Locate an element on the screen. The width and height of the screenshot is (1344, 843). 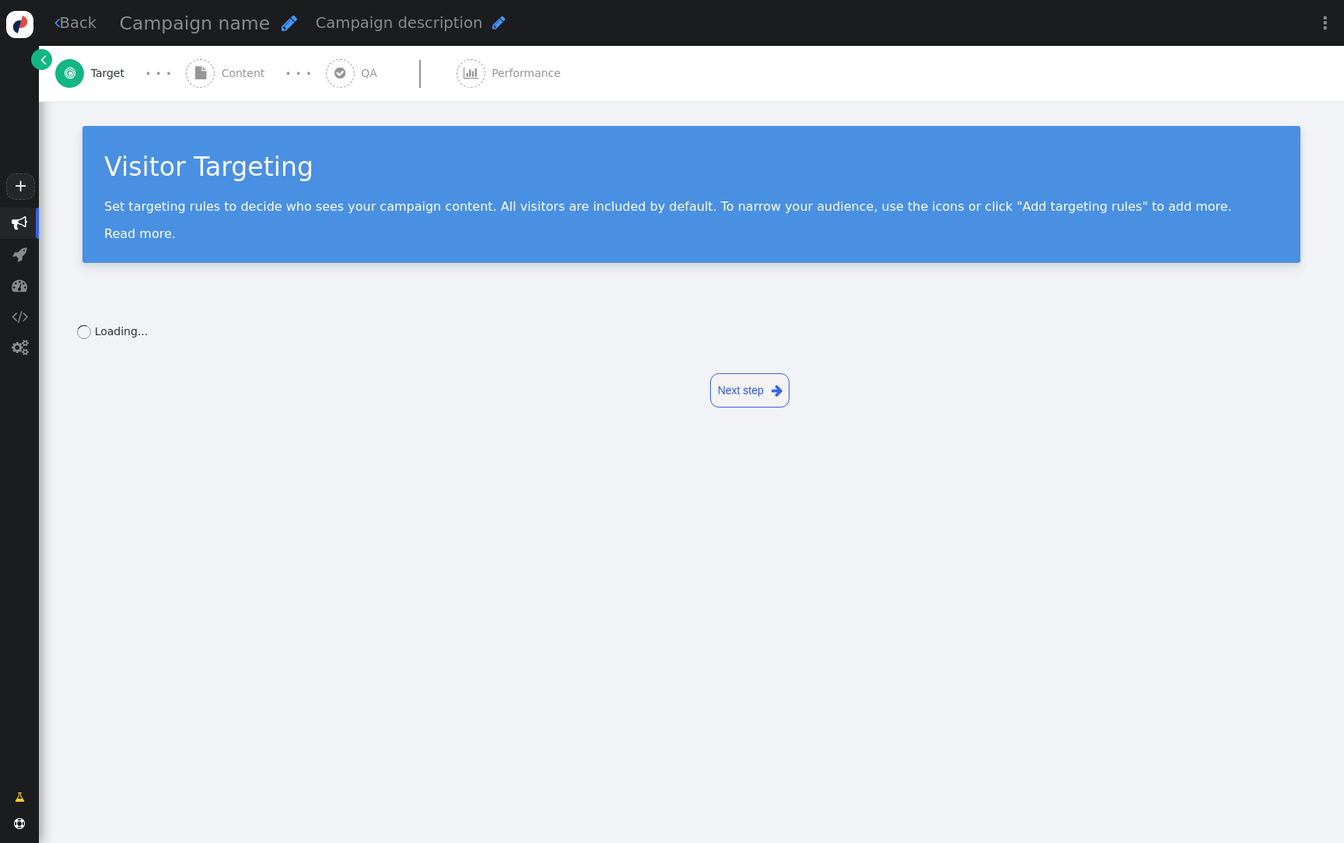
img: logo-icon.svg is located at coordinates (19, 24).